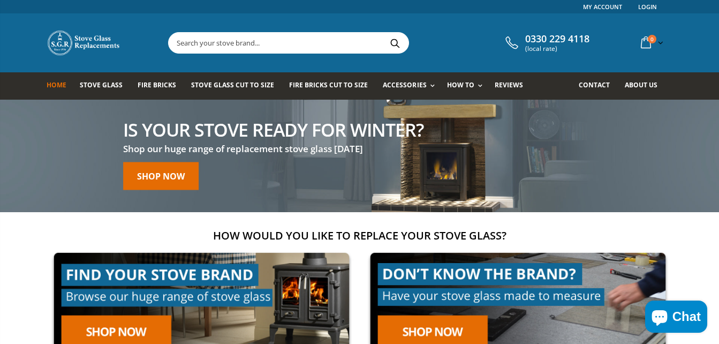 This screenshot has height=344, width=719. Describe the element at coordinates (652, 39) in the screenshot. I see `span: 0` at that location.